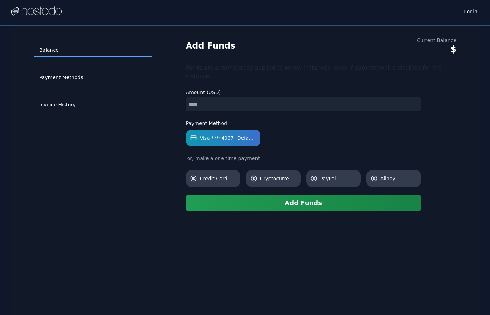 The height and width of the screenshot is (315, 490). What do you see at coordinates (436, 40) in the screenshot?
I see `div: Current Balance` at bounding box center [436, 40].